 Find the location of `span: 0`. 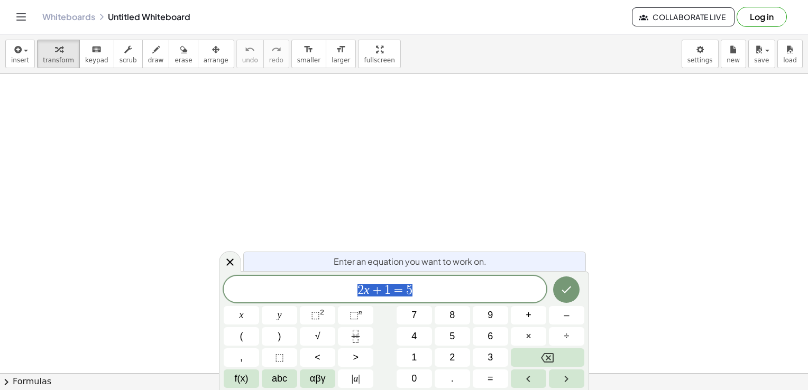

span: 0 is located at coordinates (414, 379).